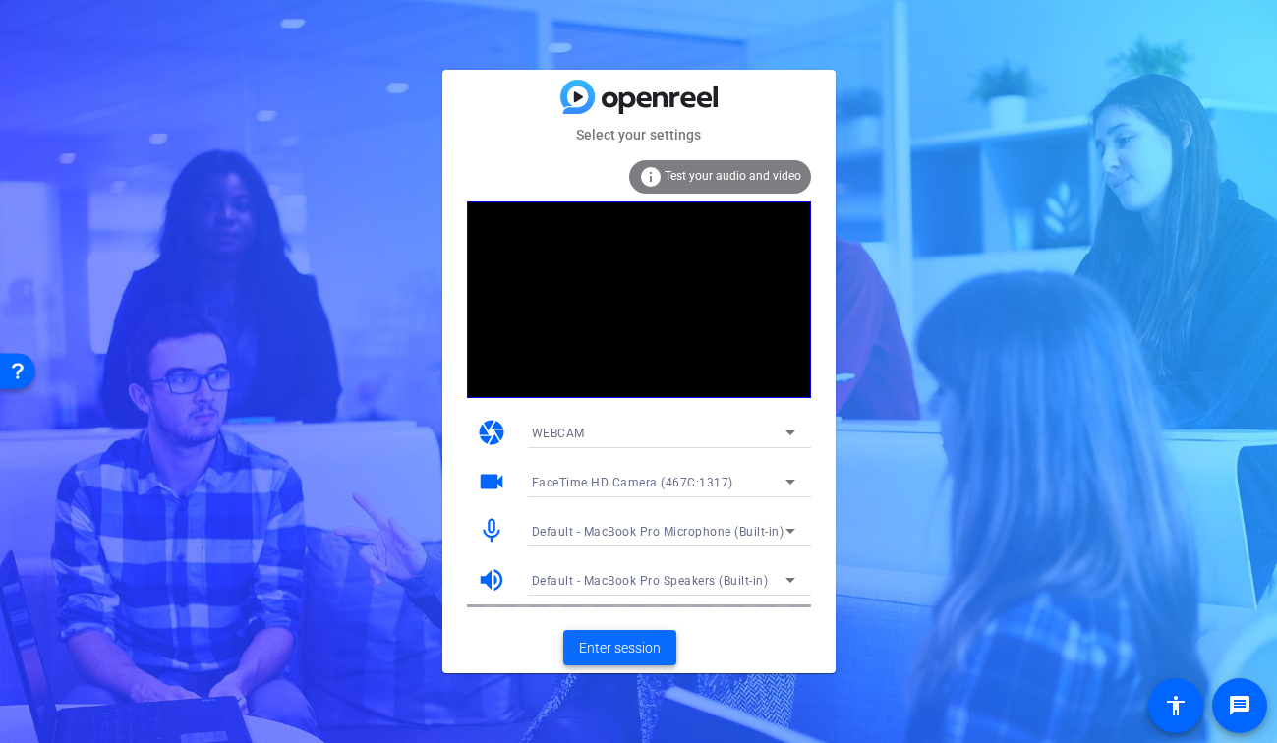  What do you see at coordinates (651, 177) in the screenshot?
I see `mat-icon: info` at bounding box center [651, 177].